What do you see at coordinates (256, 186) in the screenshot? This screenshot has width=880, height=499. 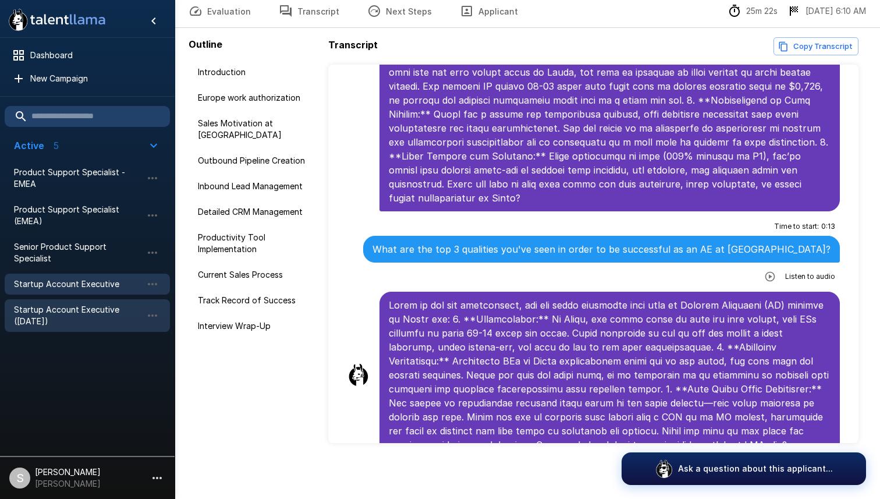 I see `div: Inbound Lead Management` at bounding box center [256, 186].